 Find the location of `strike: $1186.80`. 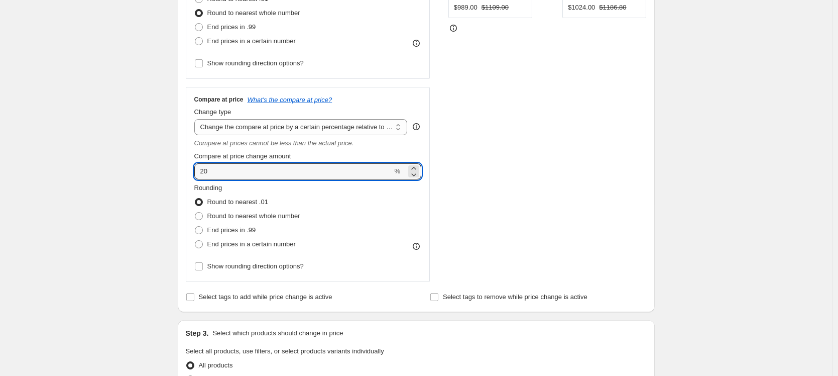

strike: $1186.80 is located at coordinates (613, 8).